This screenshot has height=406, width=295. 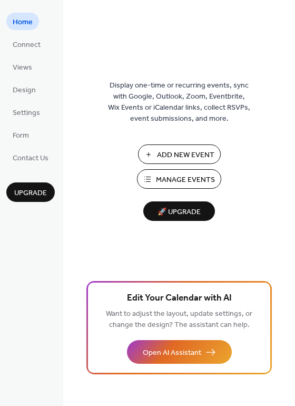 What do you see at coordinates (31, 157) in the screenshot?
I see `a: Contact Us` at bounding box center [31, 157].